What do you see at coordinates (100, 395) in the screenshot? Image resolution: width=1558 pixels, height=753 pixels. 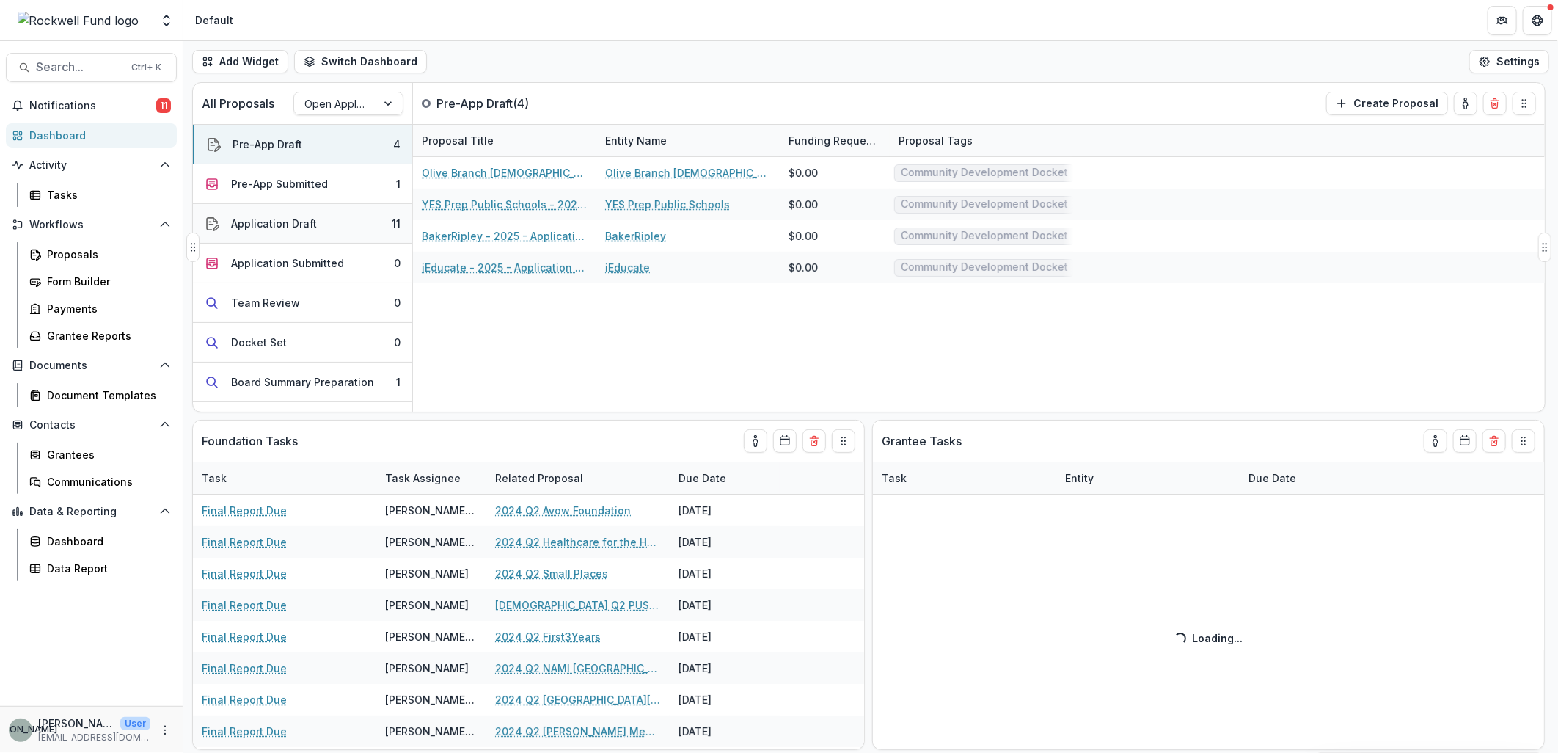 I see `a: Document Templates` at bounding box center [100, 395].